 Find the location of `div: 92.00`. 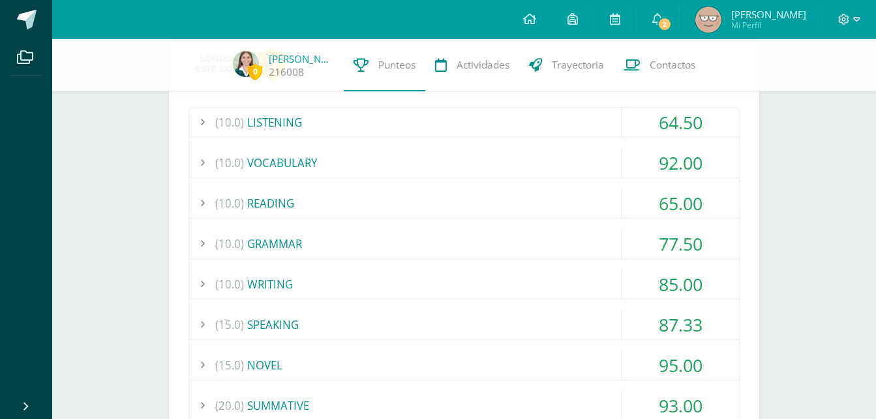

div: 92.00 is located at coordinates (680, 162).